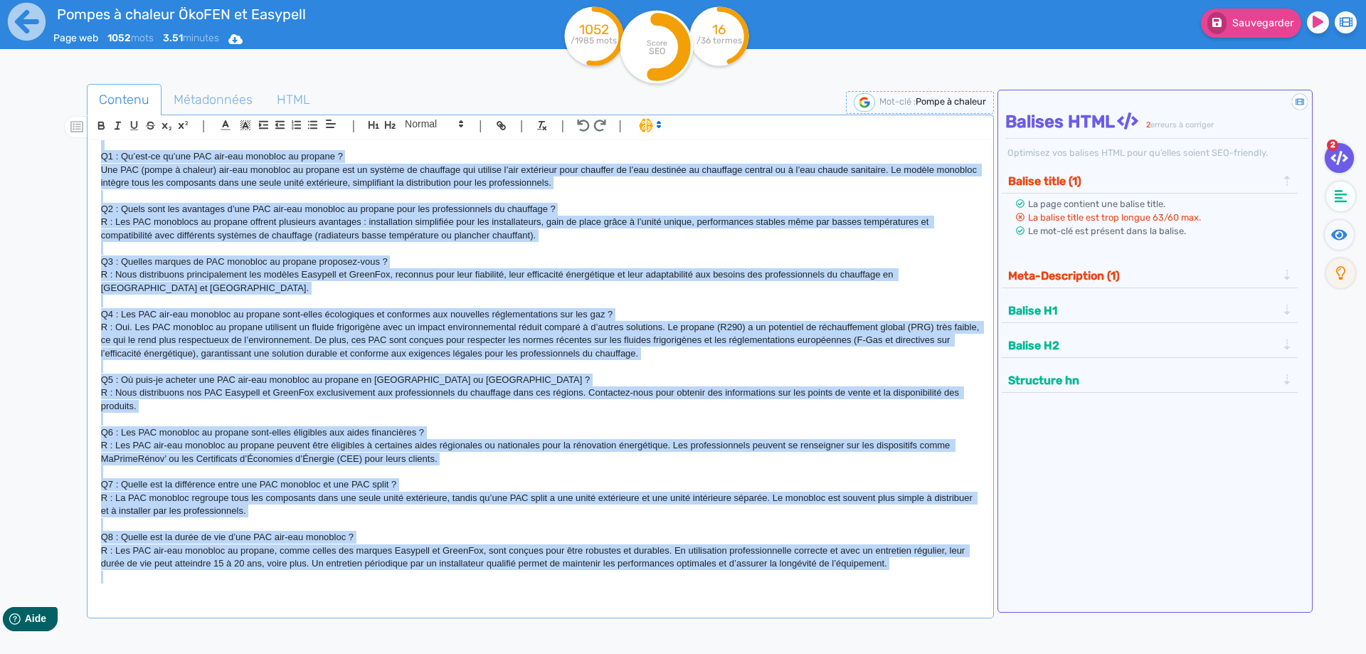 The height and width of the screenshot is (654, 1366). Describe the element at coordinates (1107, 231) in the screenshot. I see `span: Le mot-clé est présent dans la balise.` at that location.